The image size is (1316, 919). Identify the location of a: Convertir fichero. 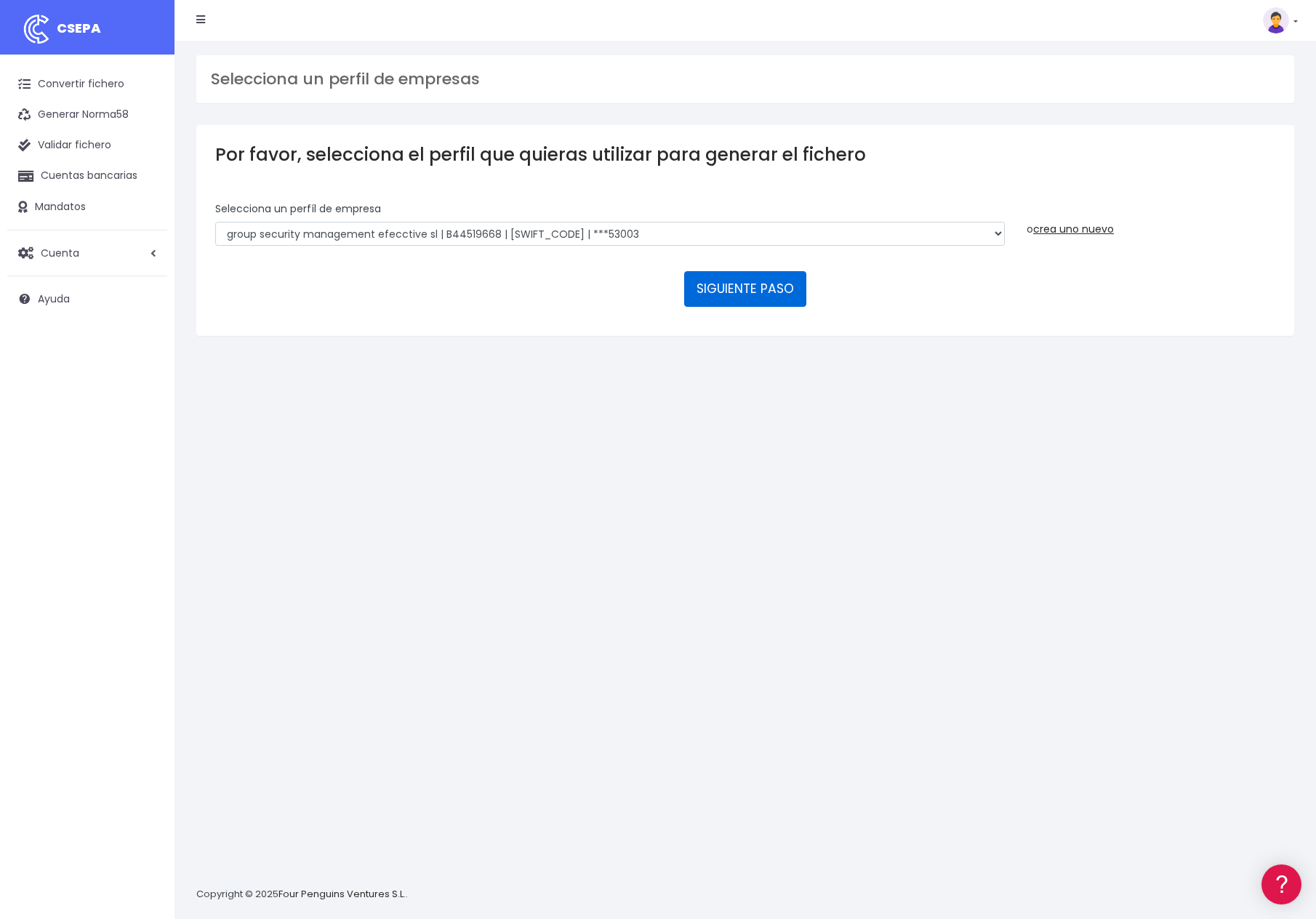
(87, 85).